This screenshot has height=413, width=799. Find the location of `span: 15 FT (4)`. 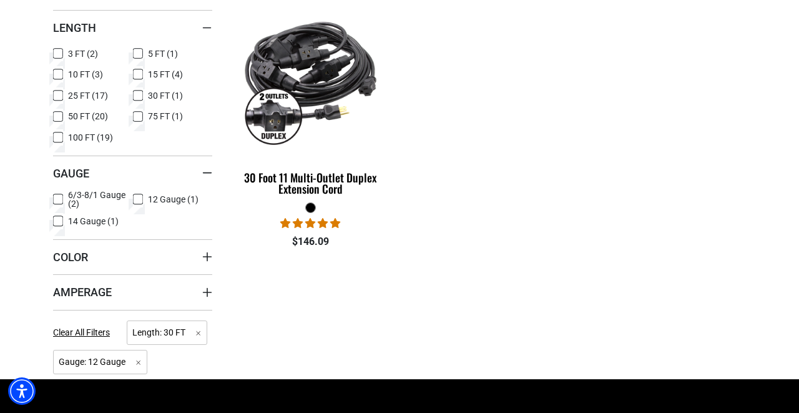

span: 15 FT (4) is located at coordinates (165, 74).